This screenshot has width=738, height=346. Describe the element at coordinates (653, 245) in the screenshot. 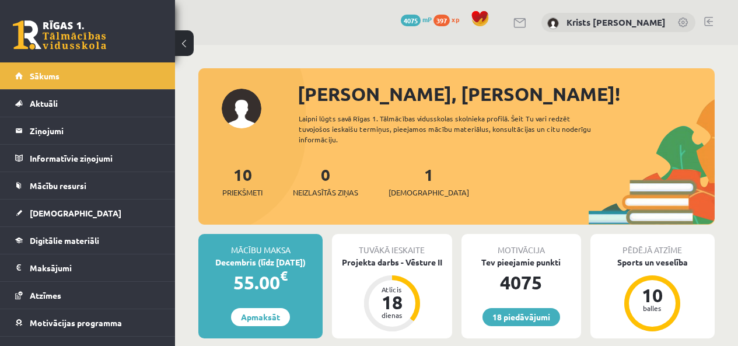

I see `div: Pēdējā atzīme` at that location.